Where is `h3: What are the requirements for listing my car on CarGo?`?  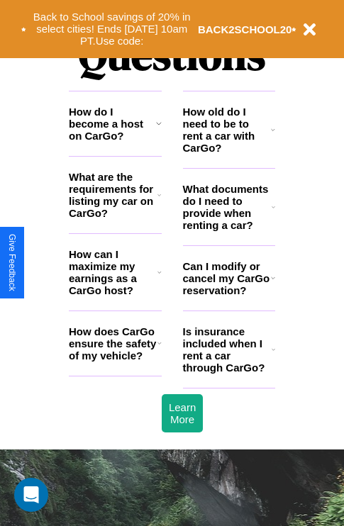
h3: What are the requirements for listing my car on CarGo? is located at coordinates (113, 195).